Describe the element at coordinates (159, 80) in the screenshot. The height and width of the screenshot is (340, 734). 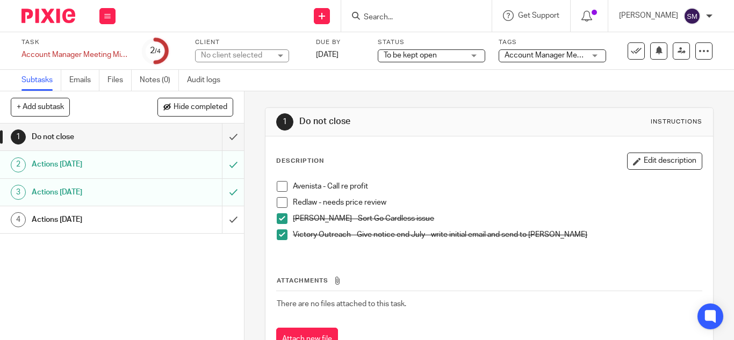
I see `a: Notes (0)` at that location.